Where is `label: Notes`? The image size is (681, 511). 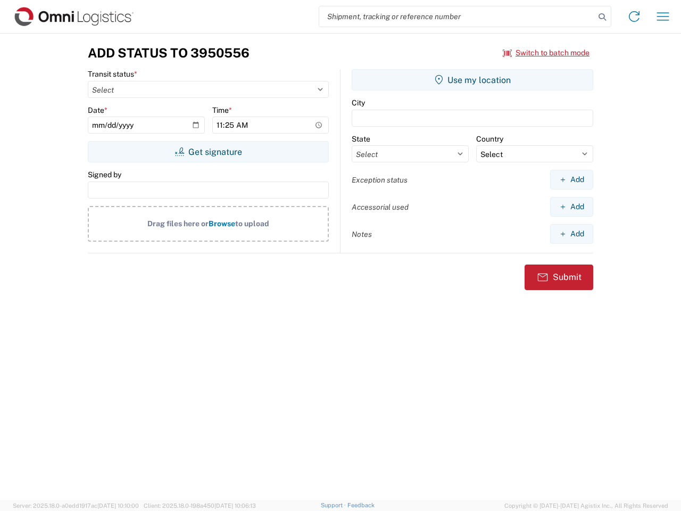 label: Notes is located at coordinates (362, 234).